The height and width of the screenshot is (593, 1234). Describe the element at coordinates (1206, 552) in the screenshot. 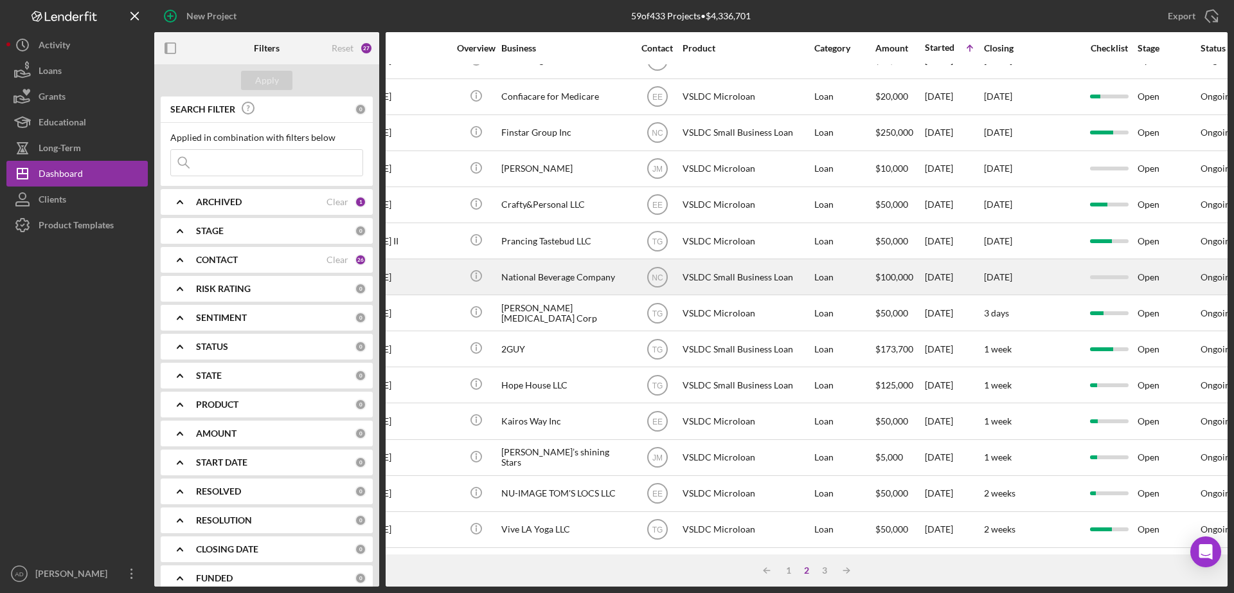

I see `div: Open Intercom Messenger` at that location.